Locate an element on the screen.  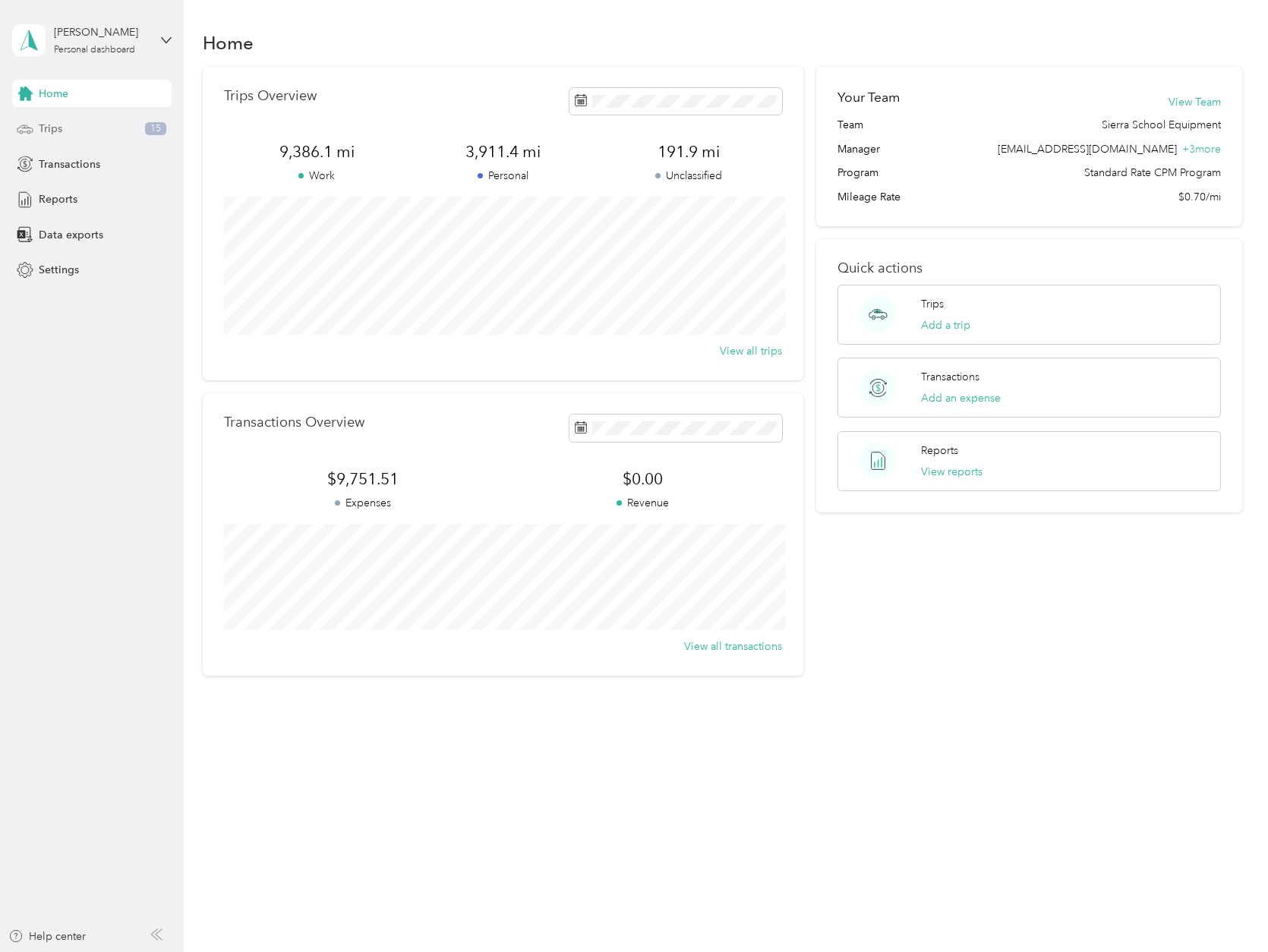
span: Manager is located at coordinates (859, 148).